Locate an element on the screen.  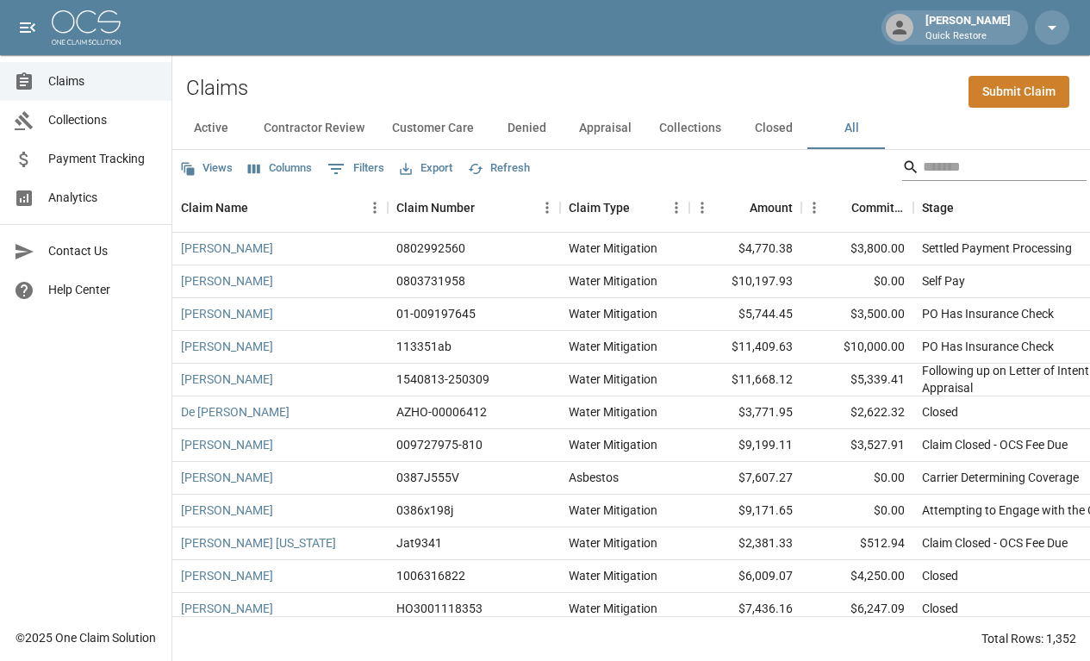
div: AZHO-00006412 is located at coordinates (441, 412).